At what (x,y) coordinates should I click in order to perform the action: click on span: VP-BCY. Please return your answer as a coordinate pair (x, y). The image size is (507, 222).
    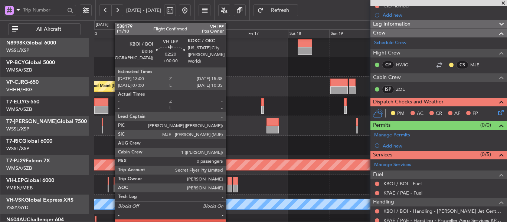
    Looking at the image, I should click on (16, 63).